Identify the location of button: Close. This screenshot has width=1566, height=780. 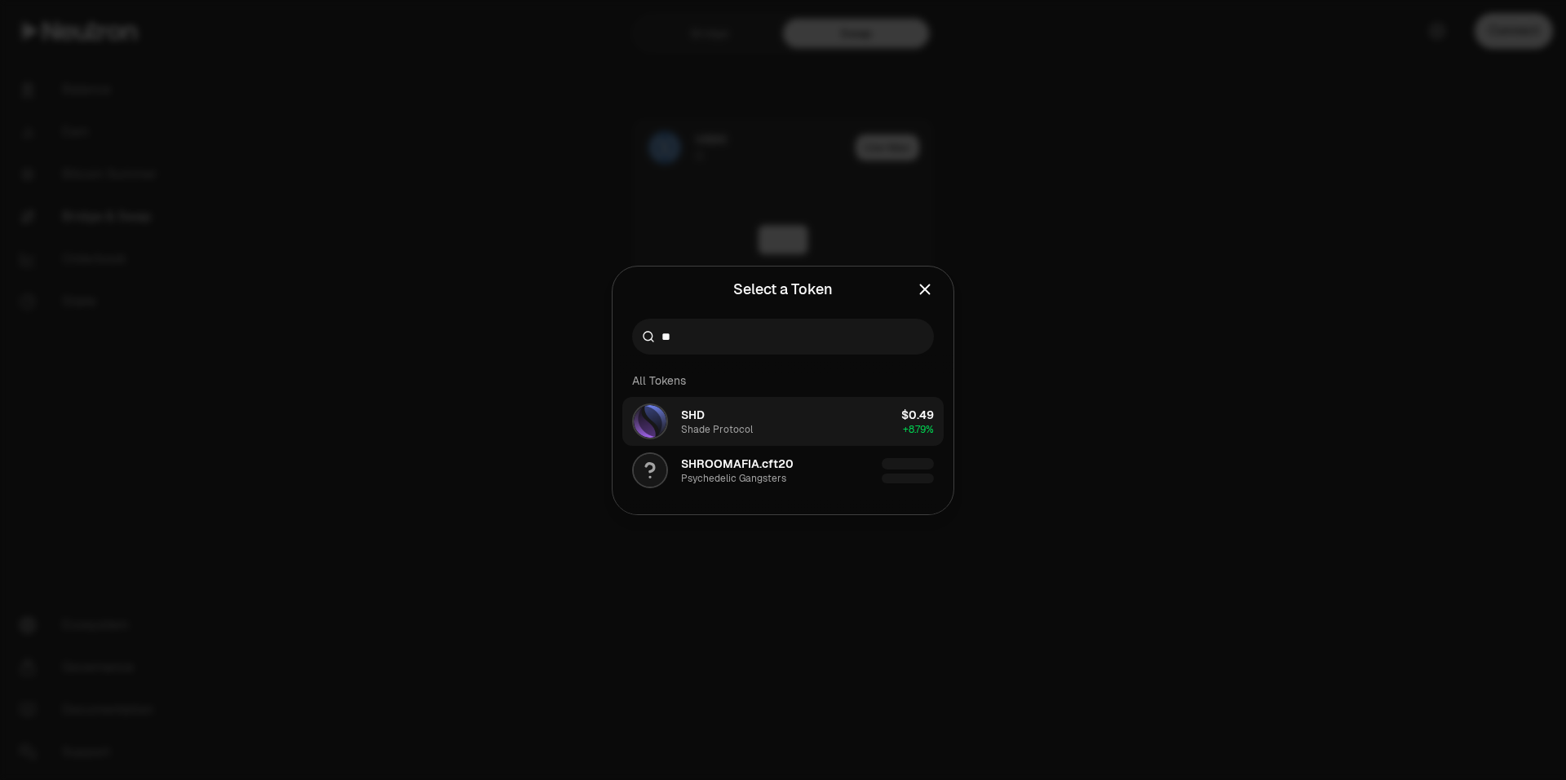
(925, 290).